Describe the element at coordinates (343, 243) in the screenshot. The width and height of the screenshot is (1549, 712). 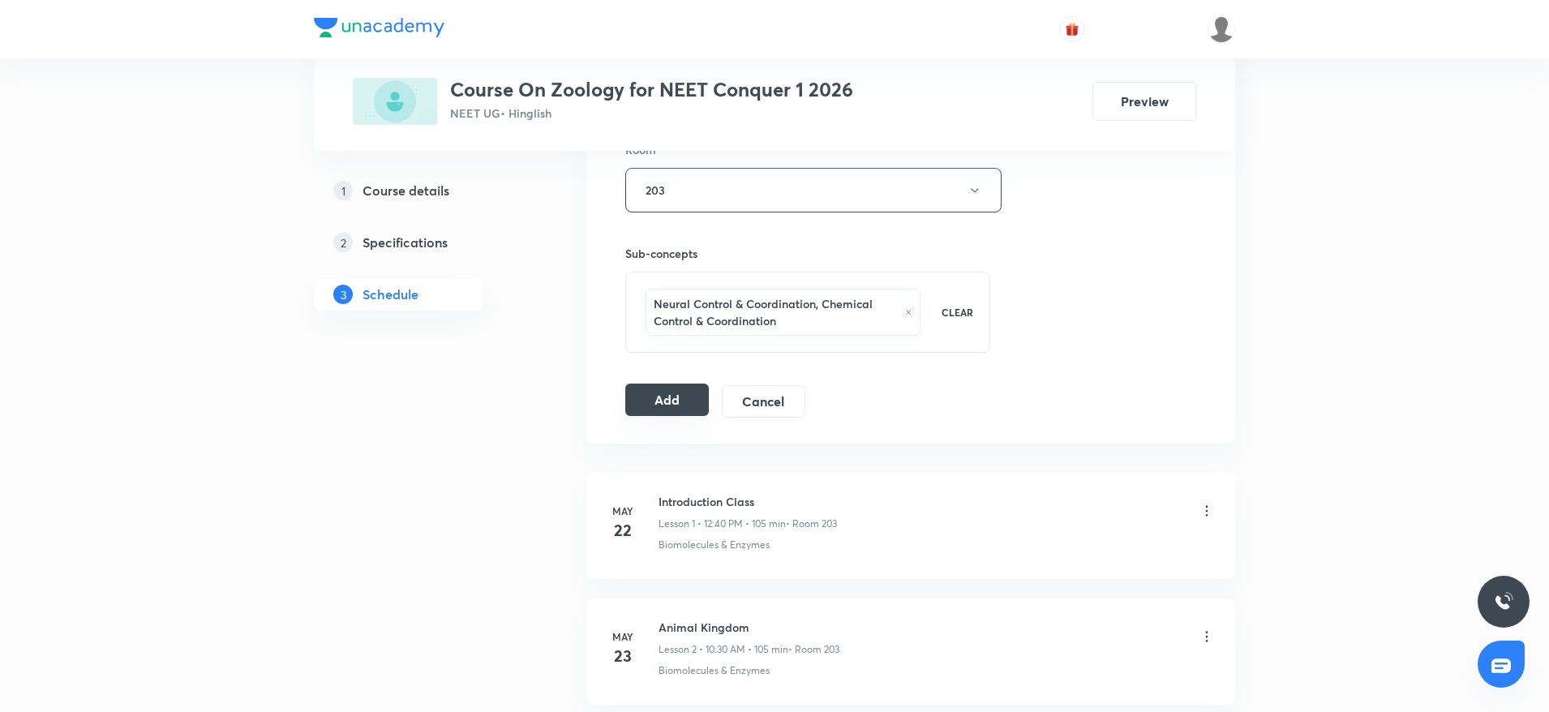
I see `p: 2` at that location.